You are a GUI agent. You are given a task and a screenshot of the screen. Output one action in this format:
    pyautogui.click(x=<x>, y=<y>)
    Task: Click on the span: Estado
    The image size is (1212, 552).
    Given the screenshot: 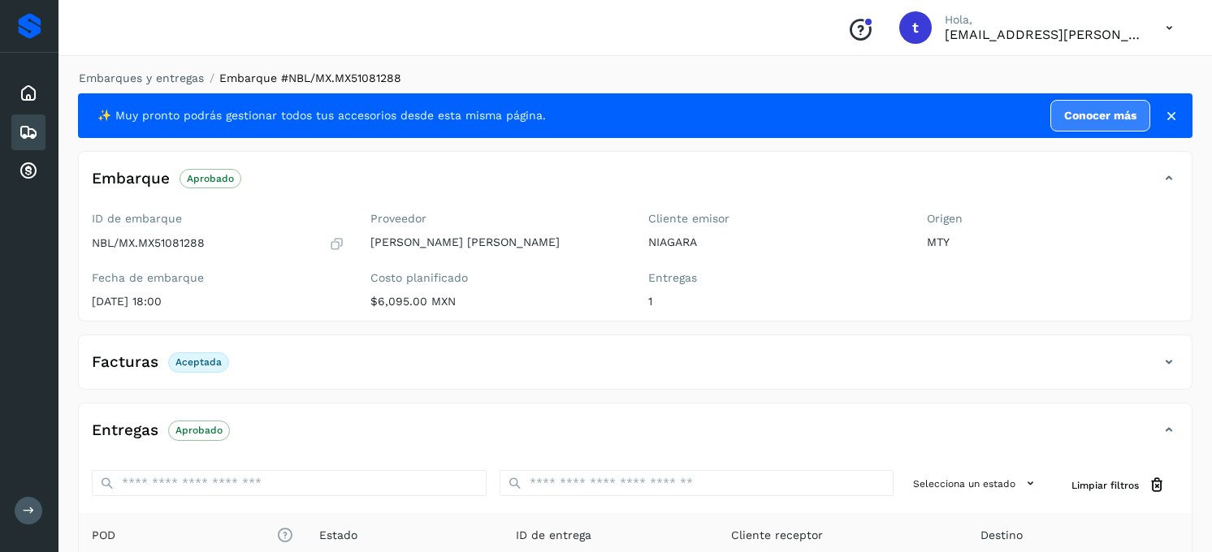 What is the action you would take?
    pyautogui.click(x=338, y=535)
    